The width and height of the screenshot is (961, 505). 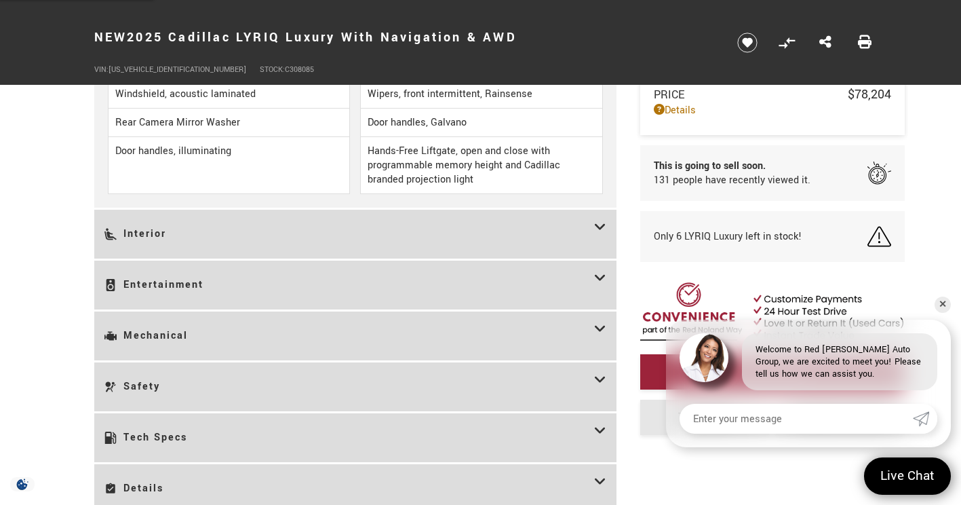 I want to click on li: Rear Camera Mirror Washer, so click(x=229, y=123).